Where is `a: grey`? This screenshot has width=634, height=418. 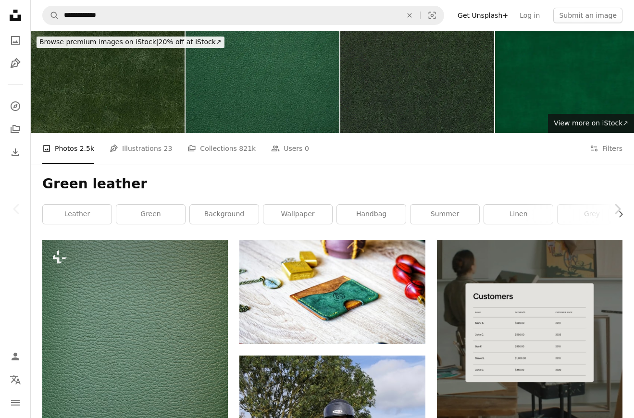 a: grey is located at coordinates (591, 214).